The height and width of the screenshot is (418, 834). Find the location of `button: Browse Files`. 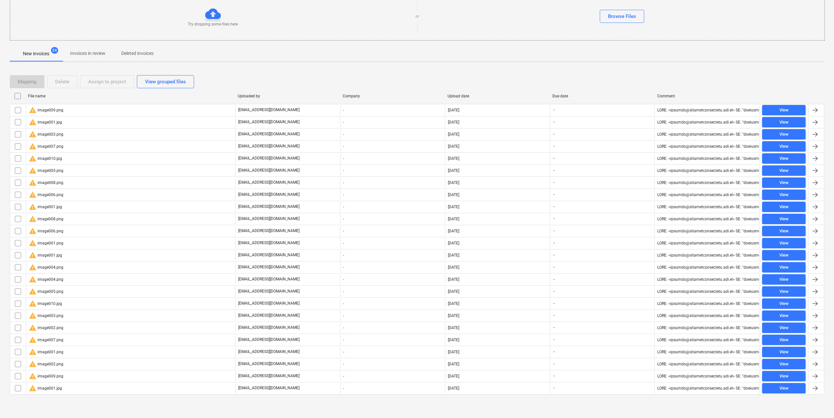

button: Browse Files is located at coordinates (622, 16).